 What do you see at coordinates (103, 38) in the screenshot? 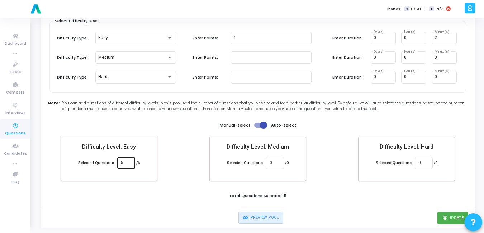
I see `span: Easy` at bounding box center [103, 38].